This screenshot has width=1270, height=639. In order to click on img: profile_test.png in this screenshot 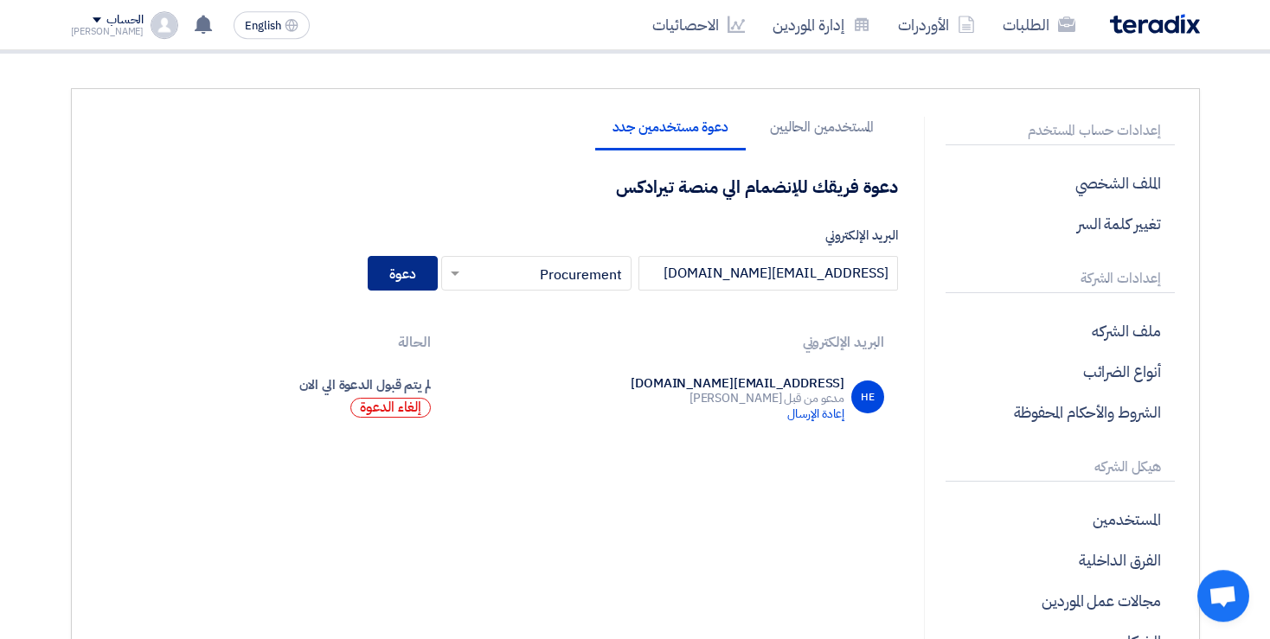, I will do `click(164, 25)`.